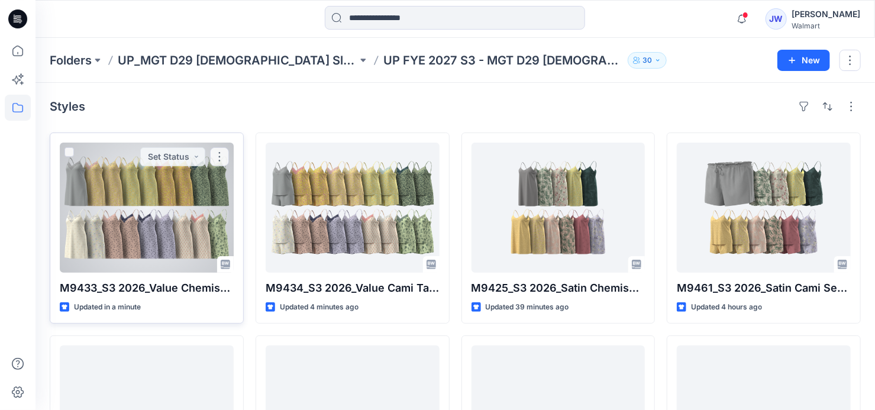 This screenshot has width=875, height=410. What do you see at coordinates (726, 307) in the screenshot?
I see `p: Updated 4 hours ago` at bounding box center [726, 307].